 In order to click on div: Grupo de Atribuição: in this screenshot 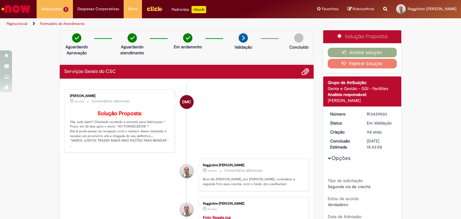, I will do `click(363, 83)`.